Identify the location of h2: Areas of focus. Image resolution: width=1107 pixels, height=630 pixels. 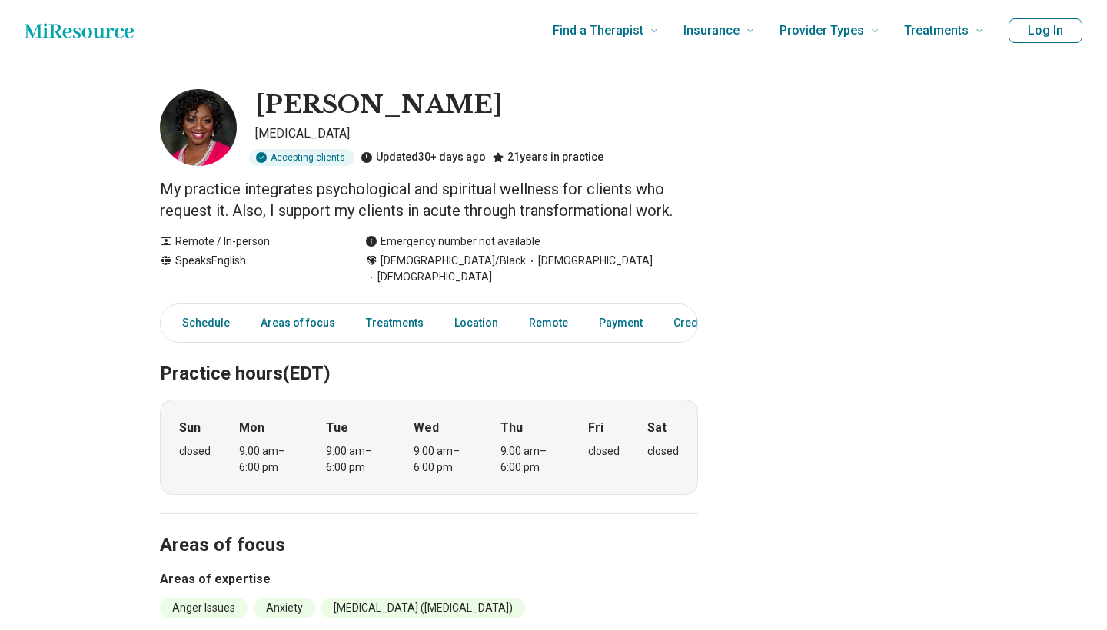
(429, 527).